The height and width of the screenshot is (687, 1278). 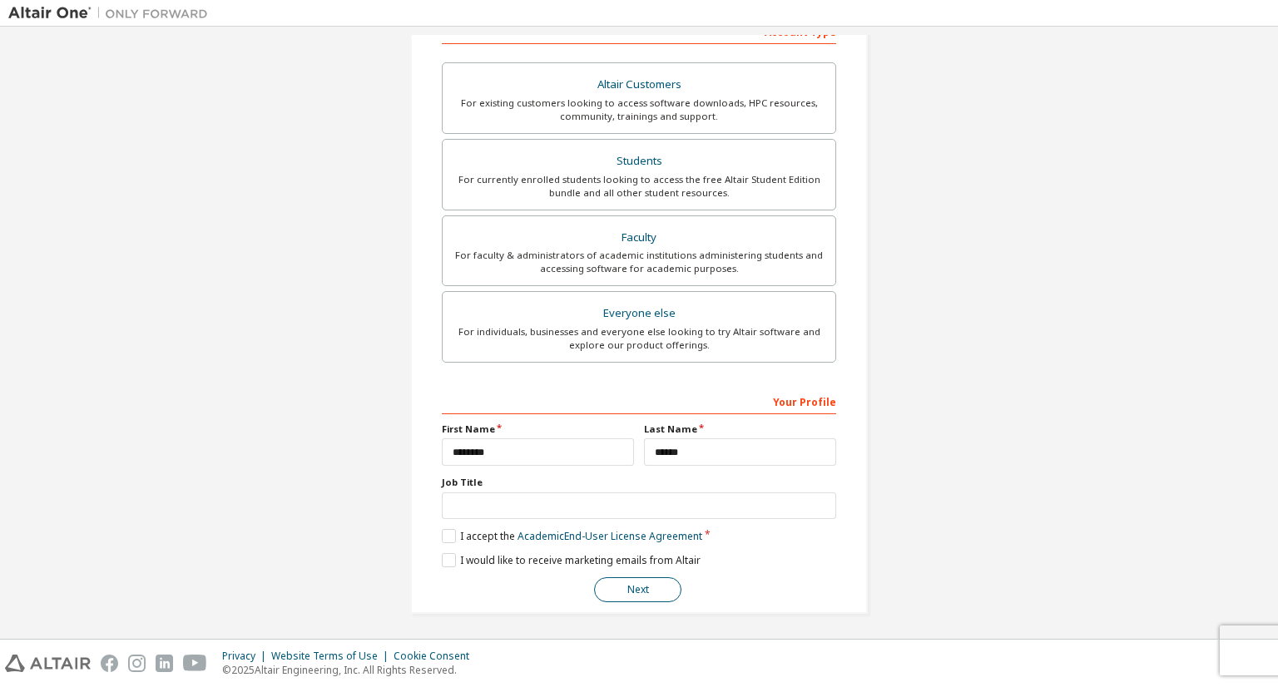 I want to click on button: Next, so click(x=637, y=590).